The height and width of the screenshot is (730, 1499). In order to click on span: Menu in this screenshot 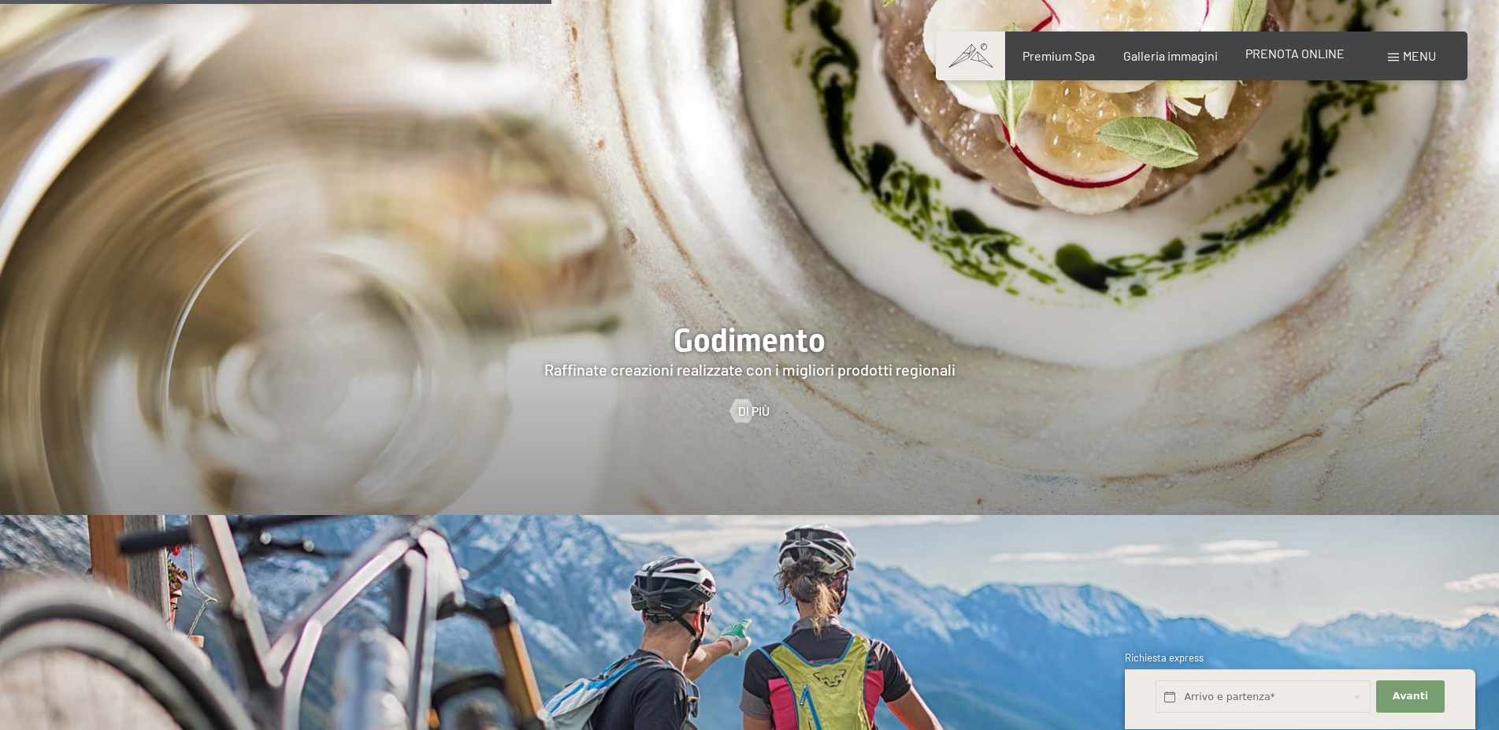, I will do `click(1419, 55)`.